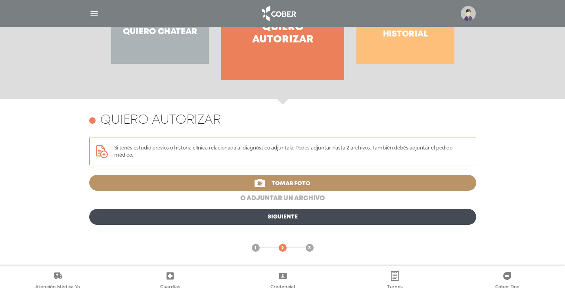 Image resolution: width=565 pixels, height=293 pixels. Describe the element at coordinates (170, 281) in the screenshot. I see `a: Guardias` at that location.